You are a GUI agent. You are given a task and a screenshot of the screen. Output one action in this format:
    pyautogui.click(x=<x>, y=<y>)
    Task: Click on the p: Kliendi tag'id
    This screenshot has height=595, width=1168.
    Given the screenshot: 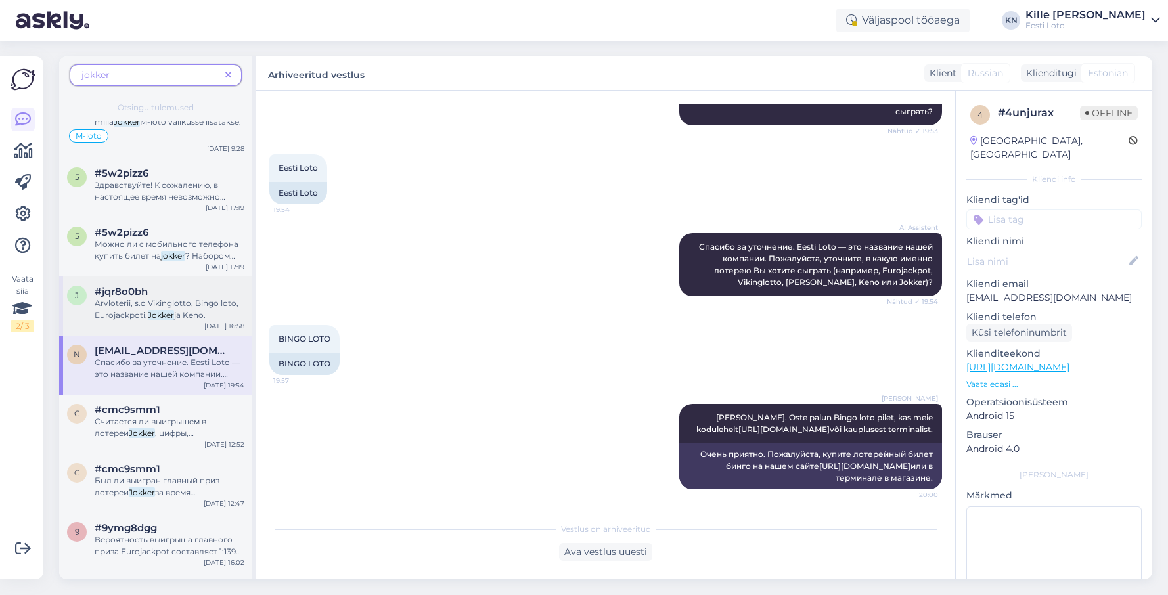 What is the action you would take?
    pyautogui.click(x=1054, y=200)
    